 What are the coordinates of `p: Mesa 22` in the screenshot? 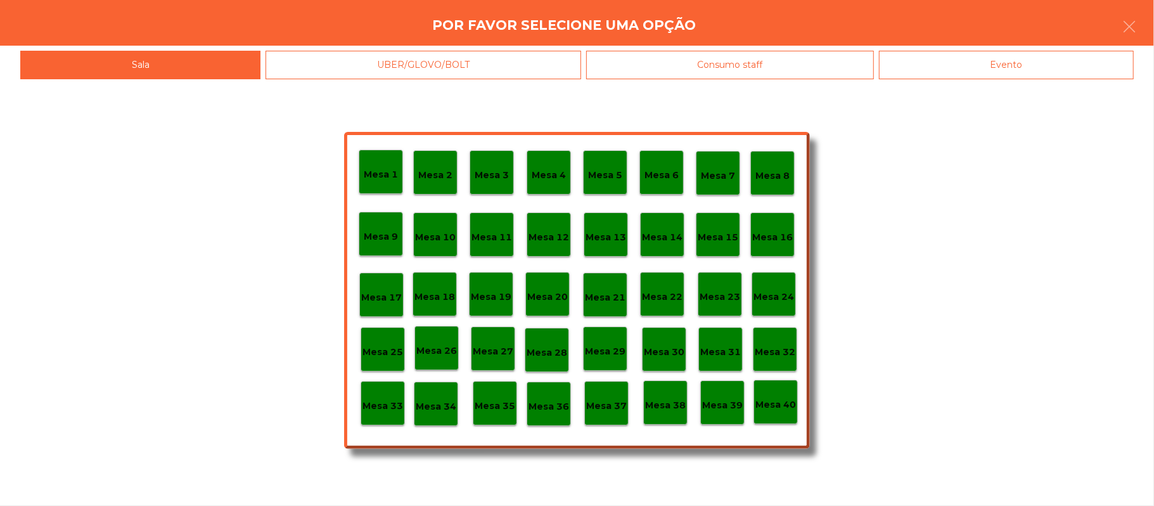 It's located at (662, 297).